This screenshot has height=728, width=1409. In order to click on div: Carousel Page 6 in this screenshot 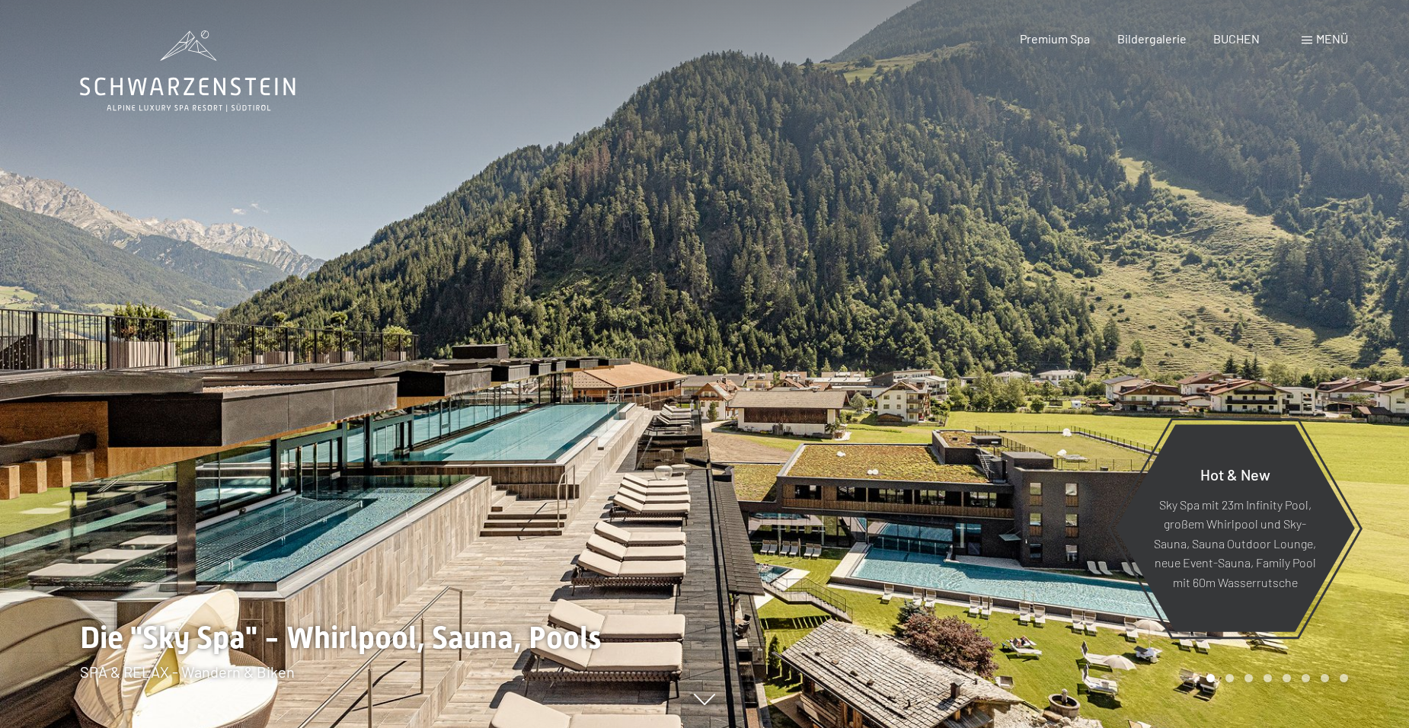, I will do `click(1306, 678)`.